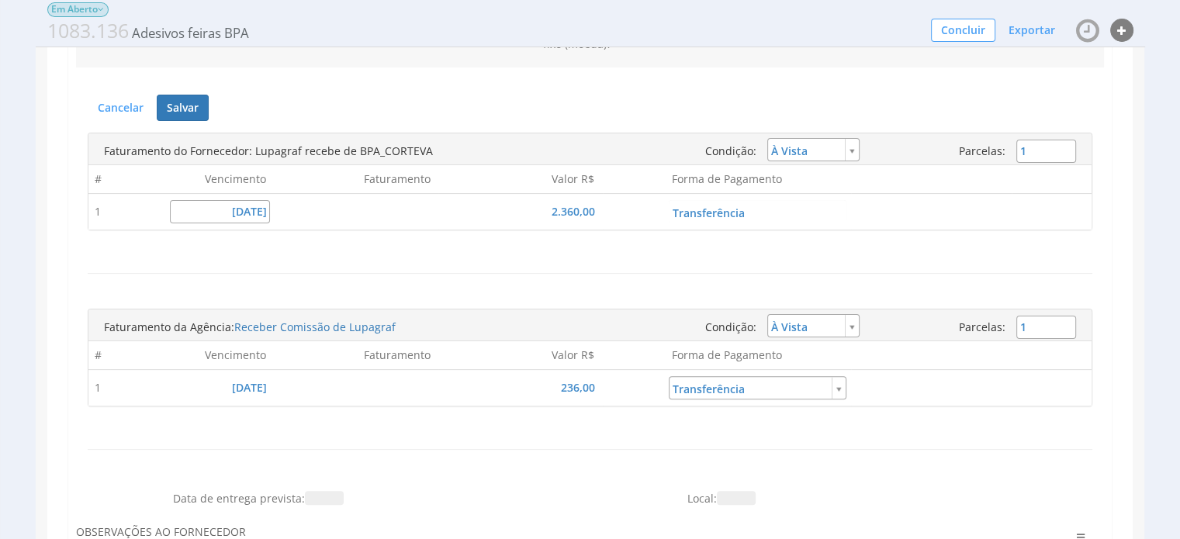  What do you see at coordinates (190, 33) in the screenshot?
I see `span: Adesivos feiras BPA` at bounding box center [190, 33].